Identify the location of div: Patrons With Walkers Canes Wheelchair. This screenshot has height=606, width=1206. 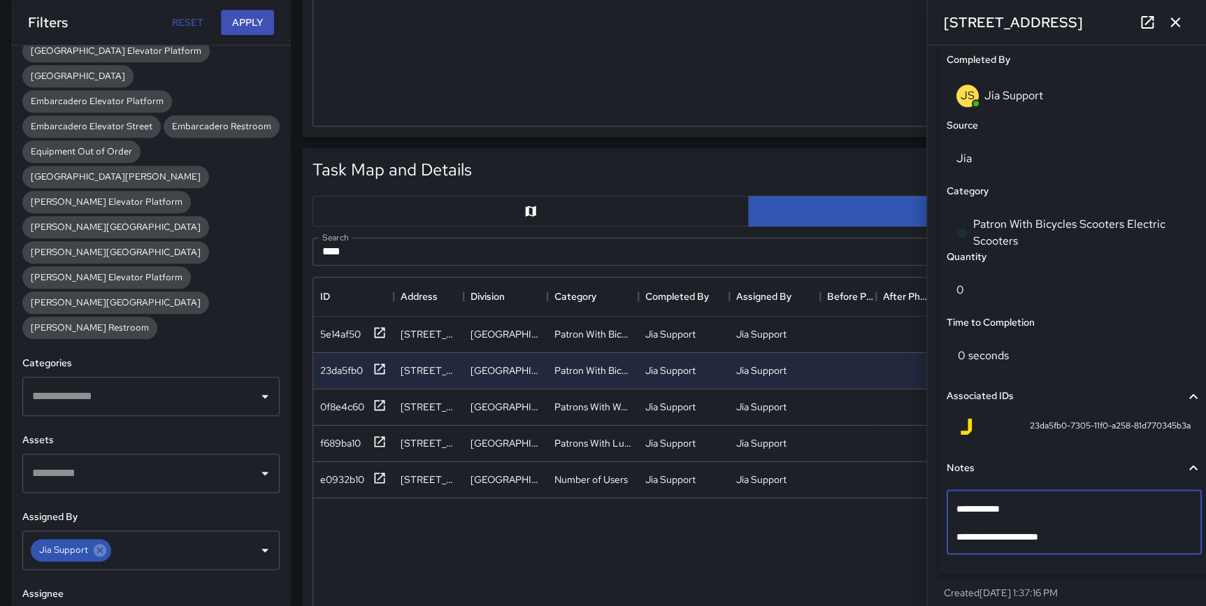
(593, 407).